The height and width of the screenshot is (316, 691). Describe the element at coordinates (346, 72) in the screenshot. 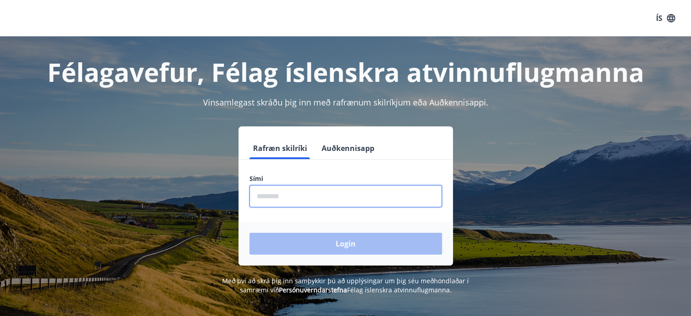

I see `h1: Félagavefur, Félag íslenskra atvinnuflugmanna` at that location.